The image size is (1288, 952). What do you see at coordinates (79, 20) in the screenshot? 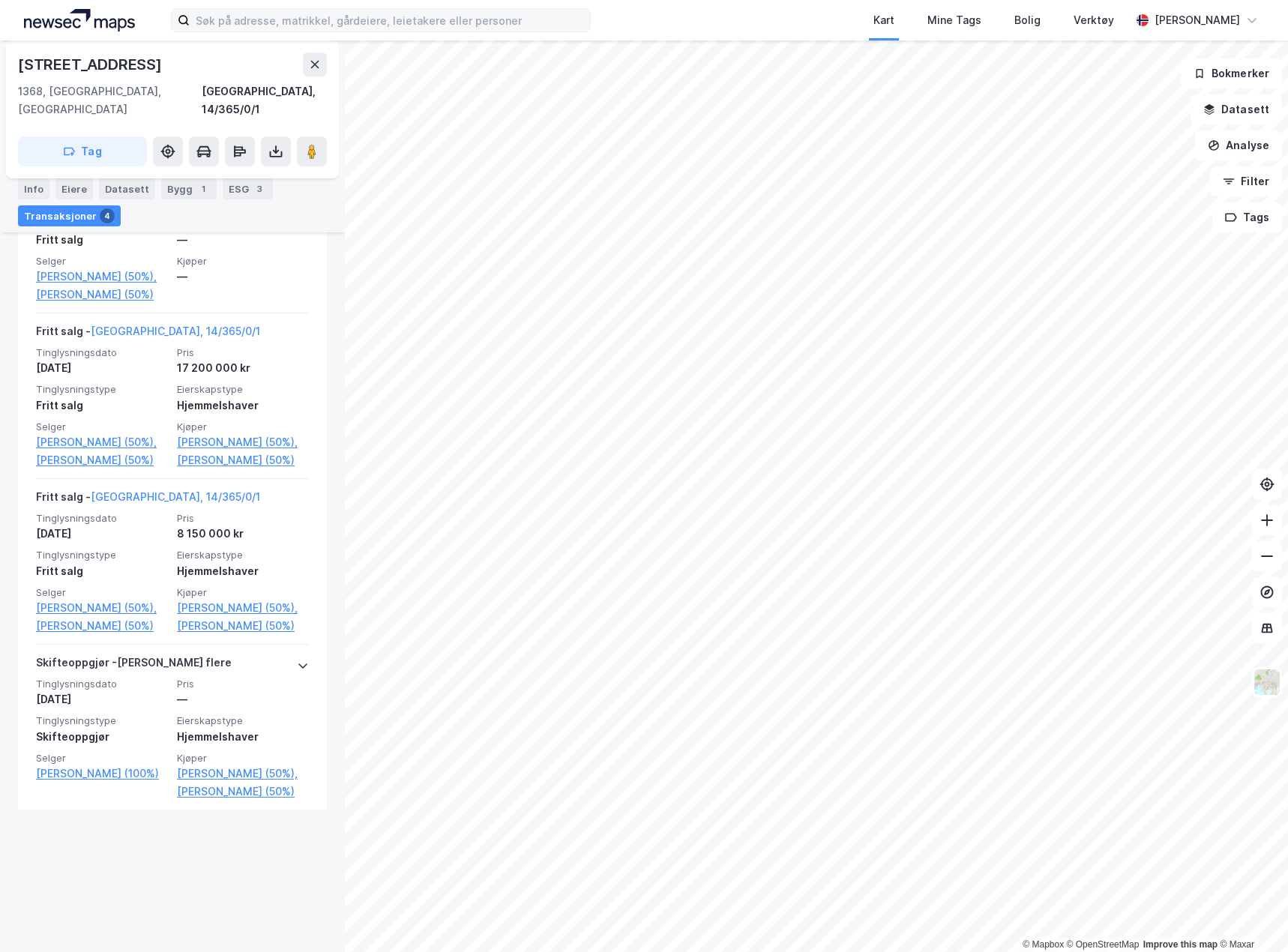
I see `img: logo.a4113a55bc3d86da70a041830d287a7e.svg` at bounding box center [79, 20].